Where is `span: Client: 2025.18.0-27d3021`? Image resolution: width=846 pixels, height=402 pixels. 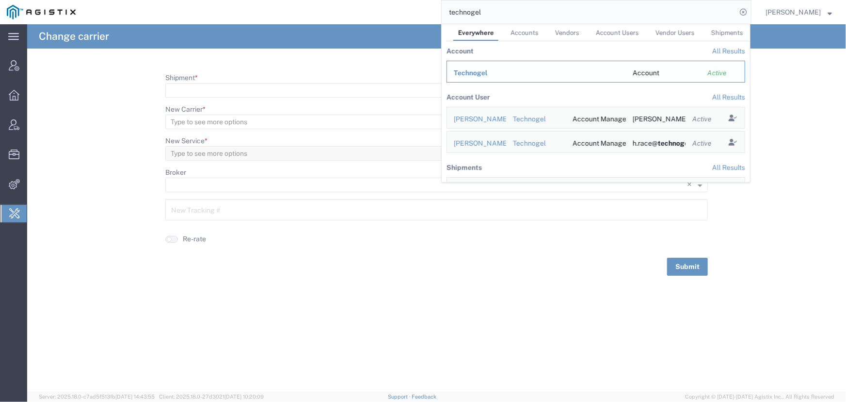 span: Client: 2025.18.0-27d3021 is located at coordinates (211, 396).